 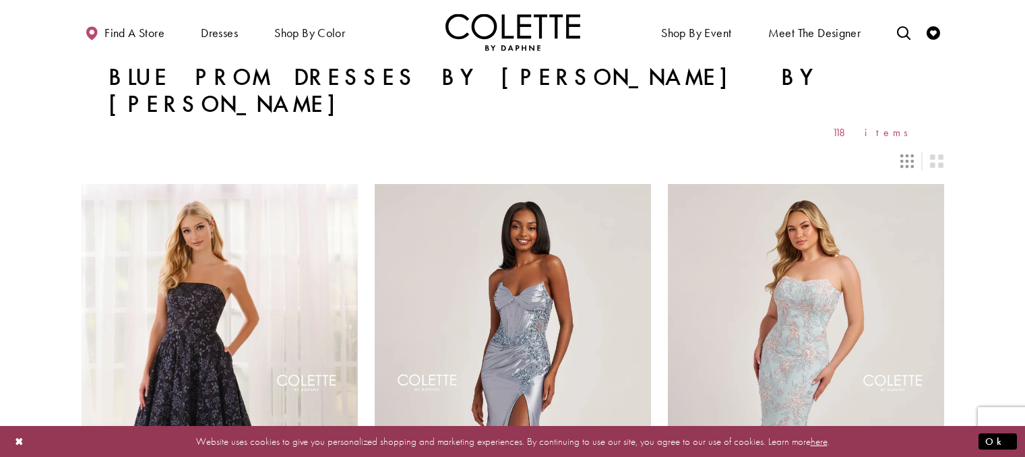 What do you see at coordinates (815, 33) in the screenshot?
I see `span: Meet the designer` at bounding box center [815, 33].